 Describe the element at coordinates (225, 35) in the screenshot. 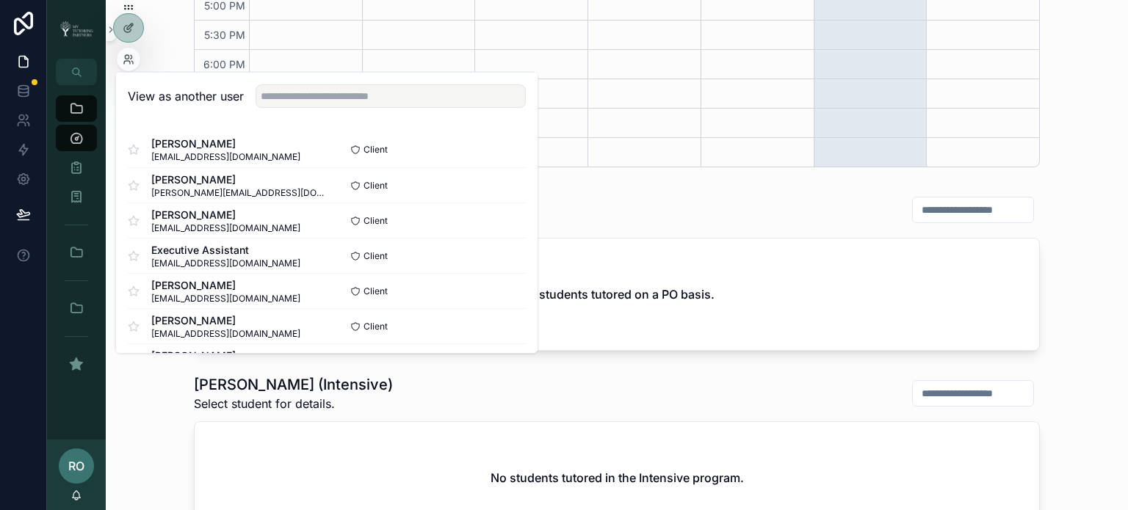

I see `span: 5:30 PM` at that location.